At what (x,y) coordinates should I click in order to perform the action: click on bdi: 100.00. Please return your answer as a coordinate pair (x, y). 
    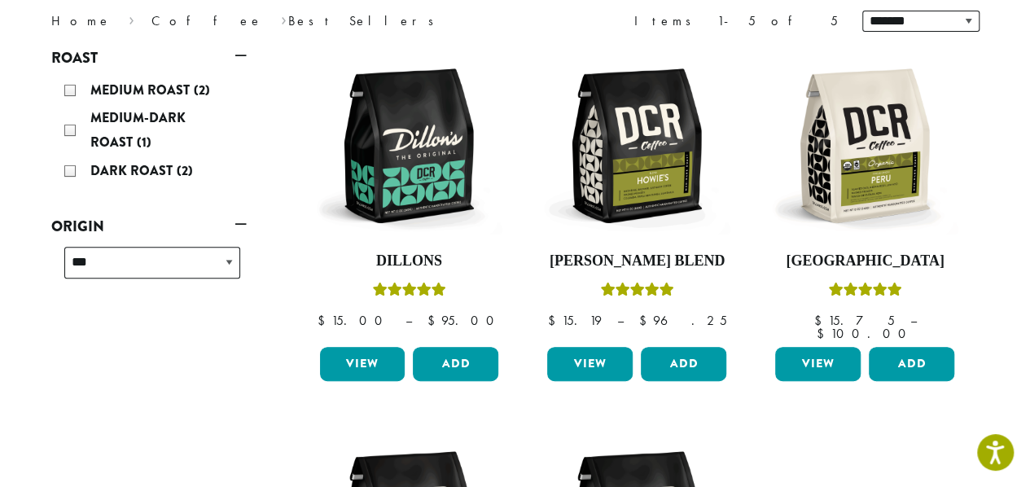
    Looking at the image, I should click on (864, 333).